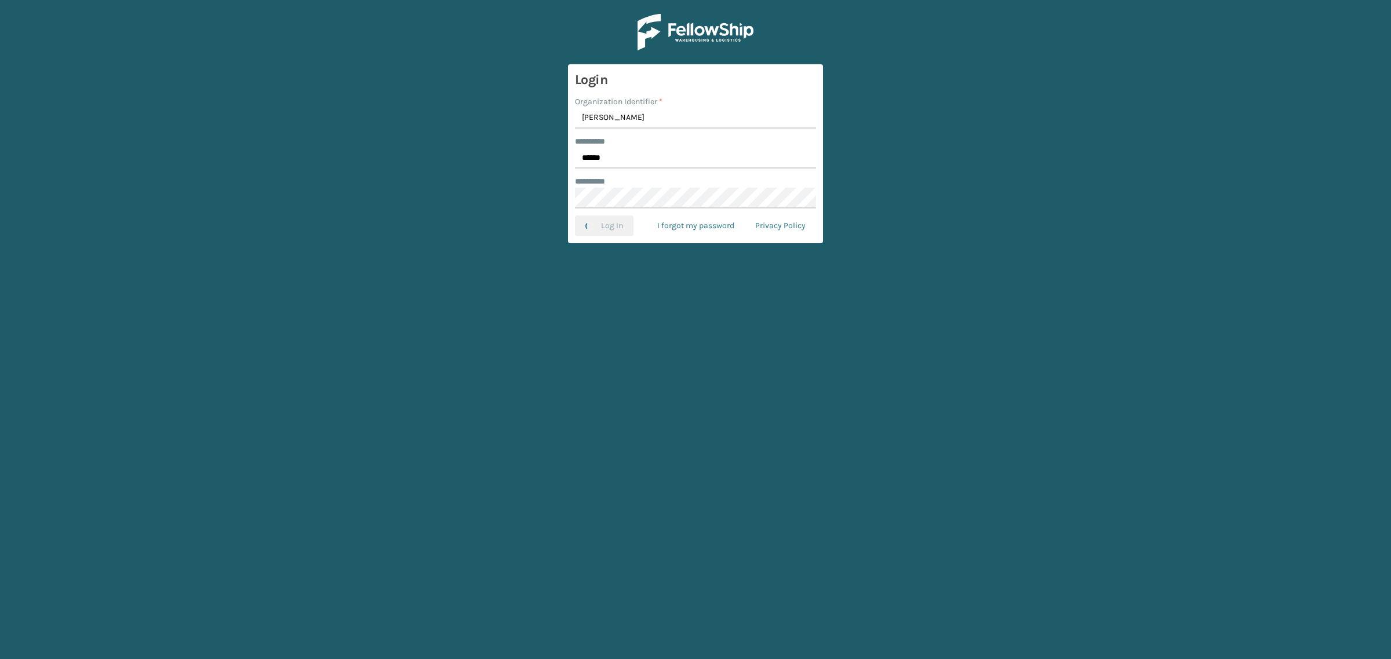 The width and height of the screenshot is (1391, 659). I want to click on a: I forgot my password, so click(695, 226).